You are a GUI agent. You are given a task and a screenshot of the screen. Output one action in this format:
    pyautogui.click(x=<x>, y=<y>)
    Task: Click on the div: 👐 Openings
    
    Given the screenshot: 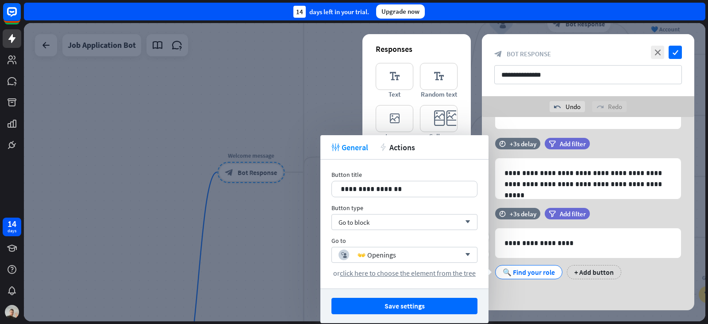 What is the action you would take?
    pyautogui.click(x=377, y=254)
    